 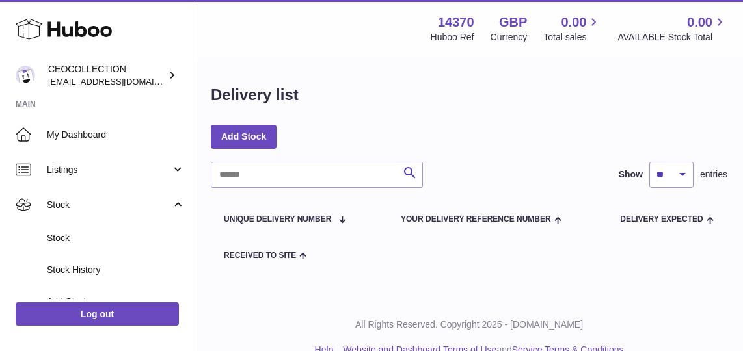 I want to click on span: Stock History, so click(x=116, y=270).